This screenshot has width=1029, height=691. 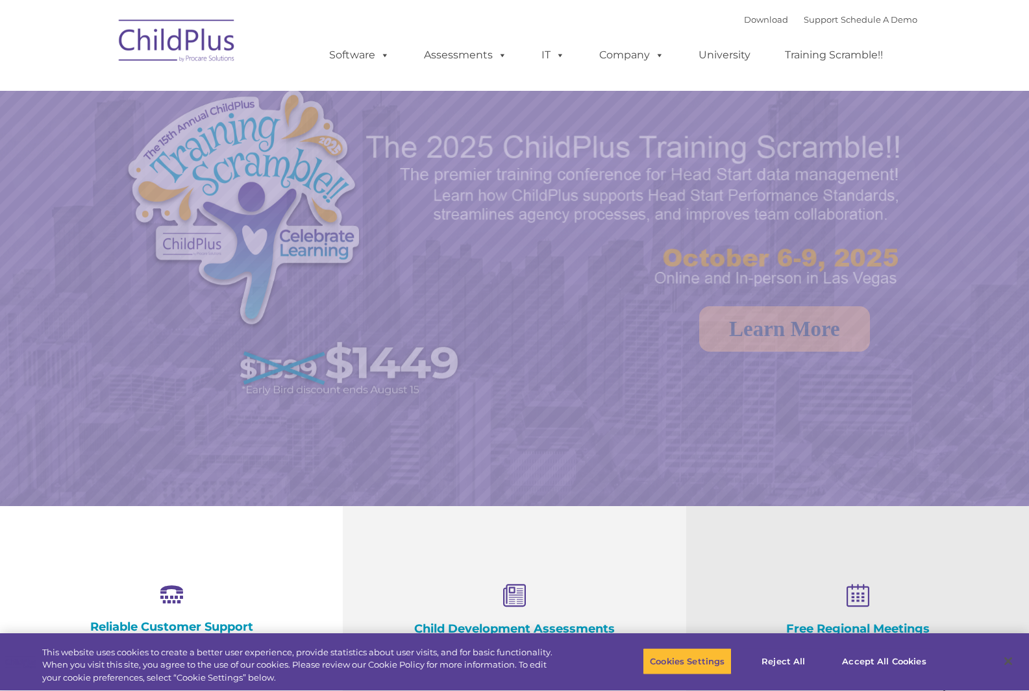 What do you see at coordinates (632, 55) in the screenshot?
I see `a: Company` at bounding box center [632, 55].